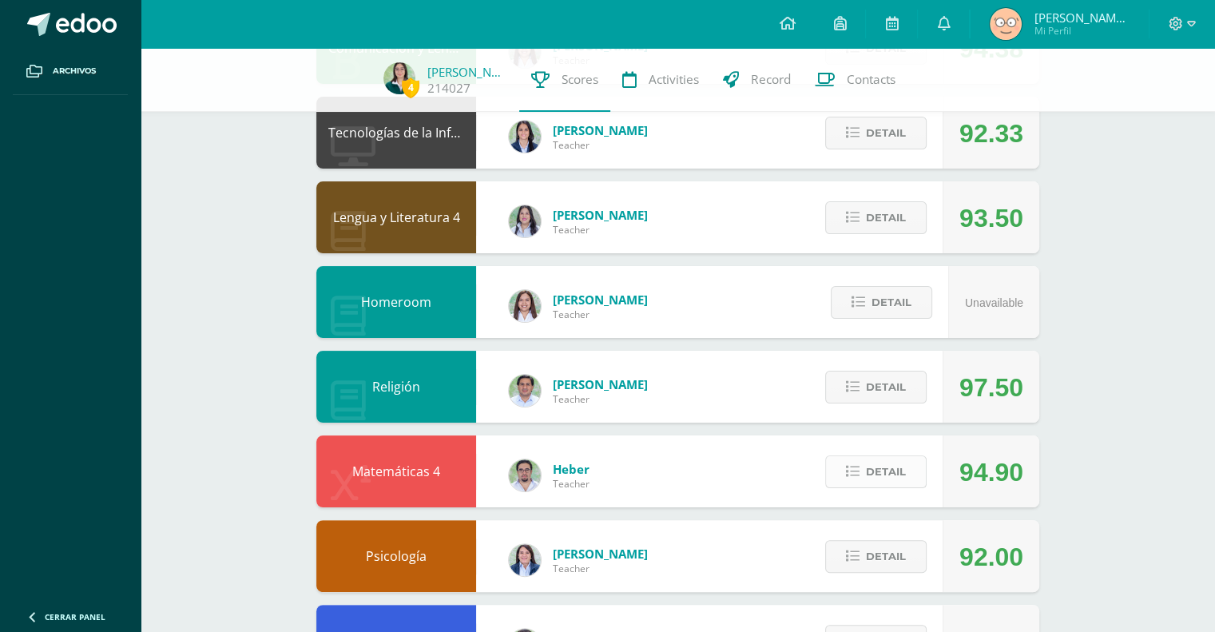 This screenshot has width=1215, height=632. What do you see at coordinates (1006, 24) in the screenshot?
I see `img: d9c7b72a65e1800de1590e9465332ea1.png` at bounding box center [1006, 24].